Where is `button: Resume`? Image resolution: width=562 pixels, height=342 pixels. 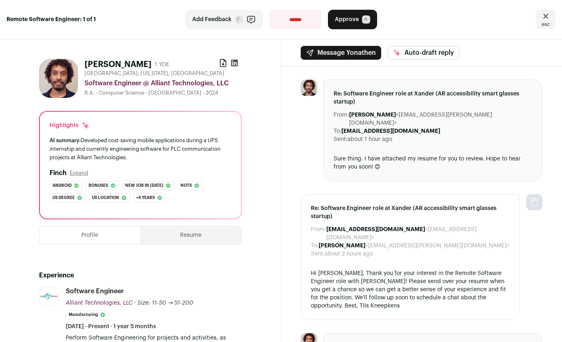 button: Resume is located at coordinates (191, 235).